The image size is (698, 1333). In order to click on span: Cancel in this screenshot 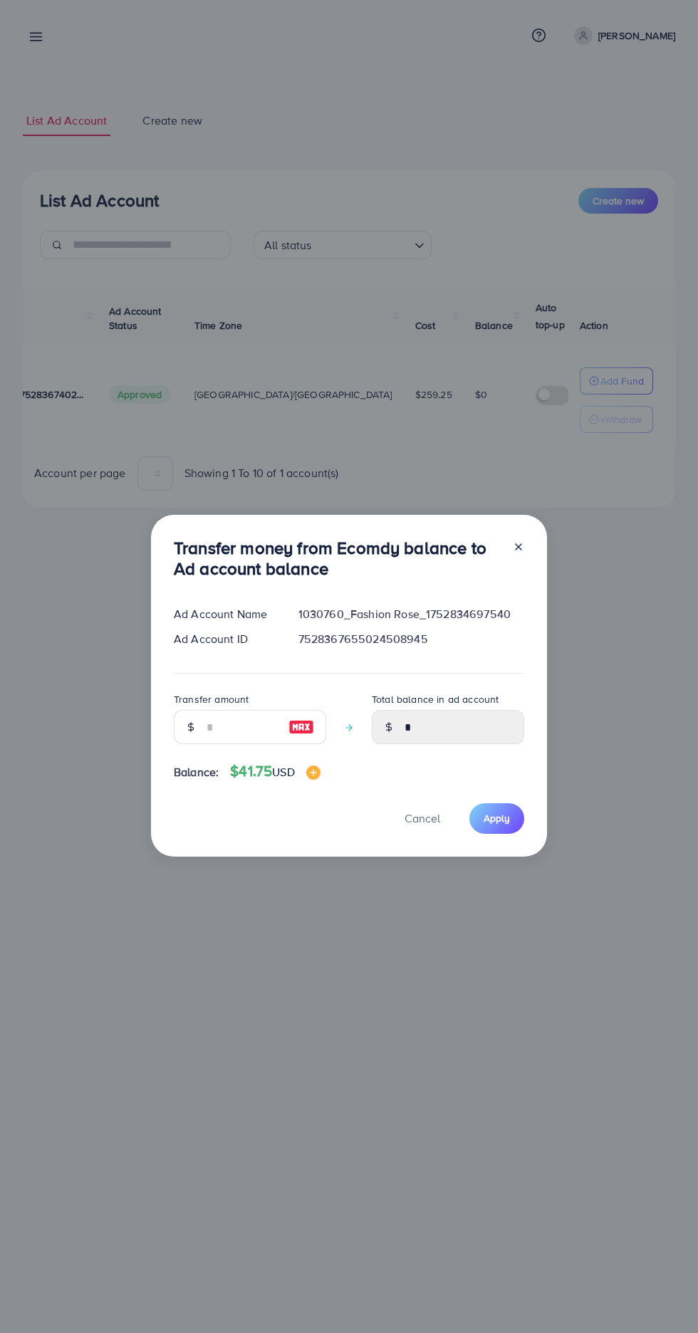, I will do `click(422, 818)`.